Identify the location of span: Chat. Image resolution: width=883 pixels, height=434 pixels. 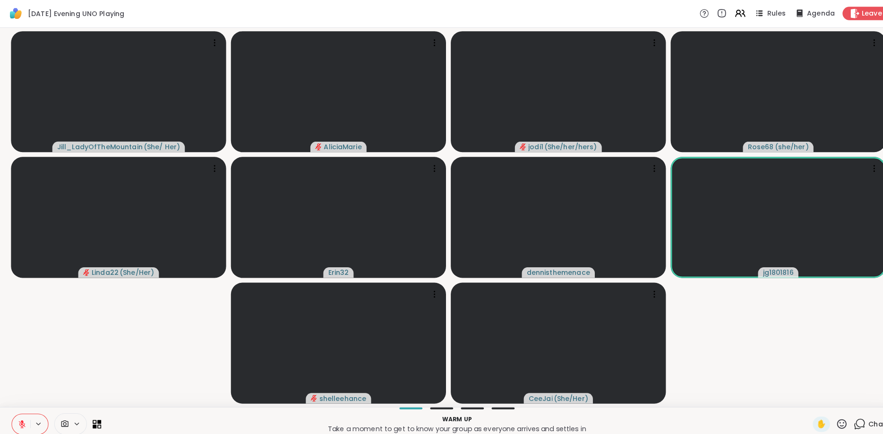
(863, 418).